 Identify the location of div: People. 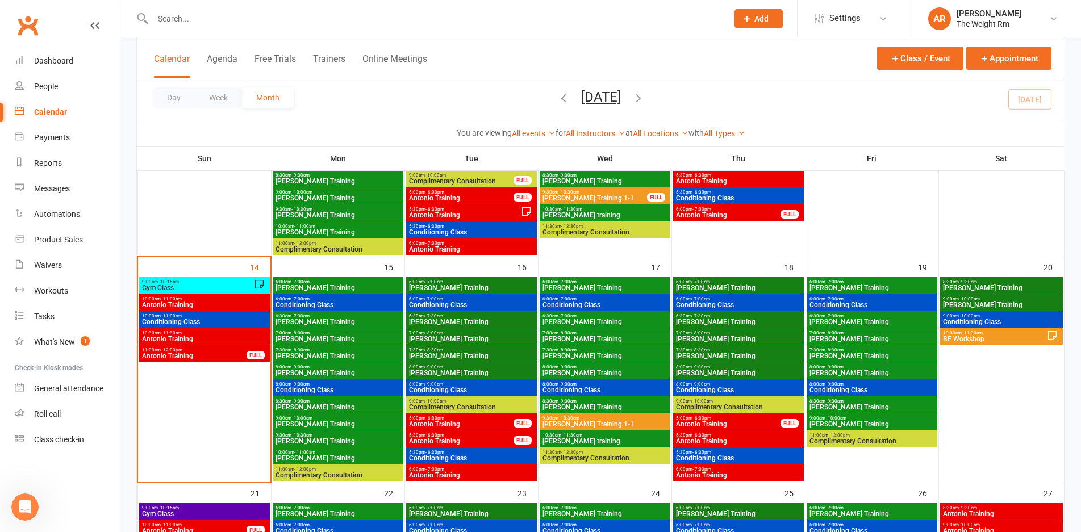
(46, 86).